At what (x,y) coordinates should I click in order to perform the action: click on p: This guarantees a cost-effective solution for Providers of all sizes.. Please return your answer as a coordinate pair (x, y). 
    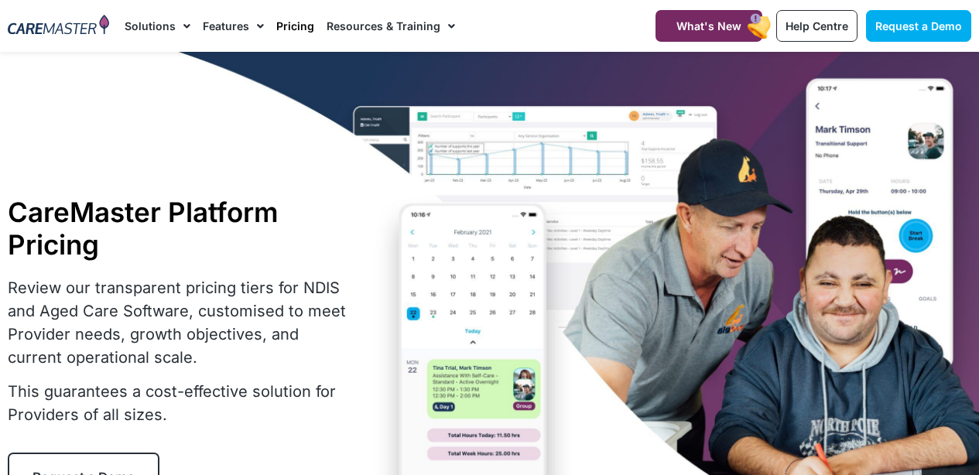
    Looking at the image, I should click on (179, 403).